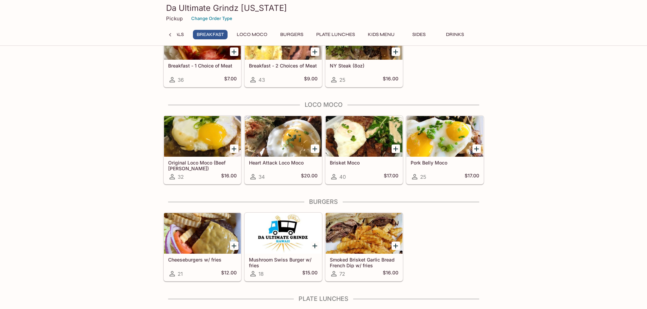 Image resolution: width=647 pixels, height=309 pixels. What do you see at coordinates (445, 136) in the screenshot?
I see `div: Pork Belly Moco` at bounding box center [445, 136].